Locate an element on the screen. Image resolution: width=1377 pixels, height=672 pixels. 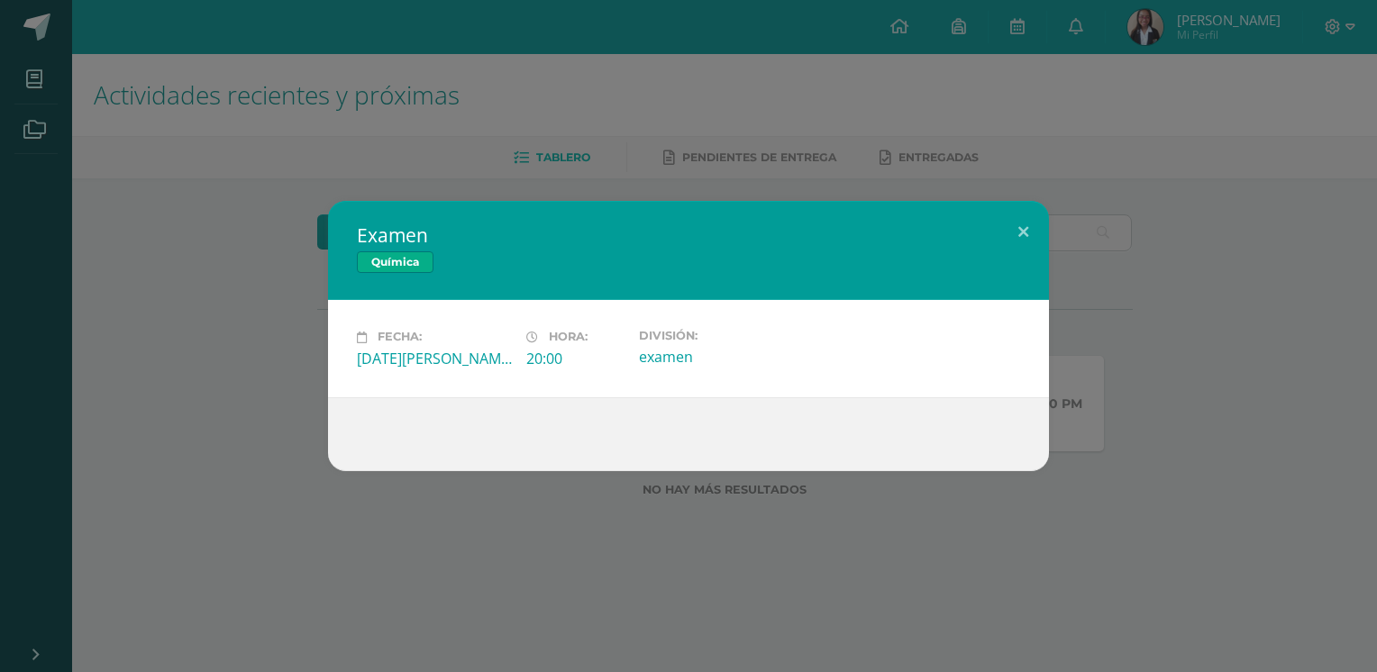
label: División: is located at coordinates (717, 335).